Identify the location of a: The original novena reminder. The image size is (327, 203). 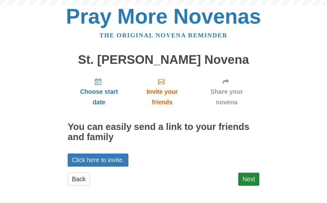
(163, 35).